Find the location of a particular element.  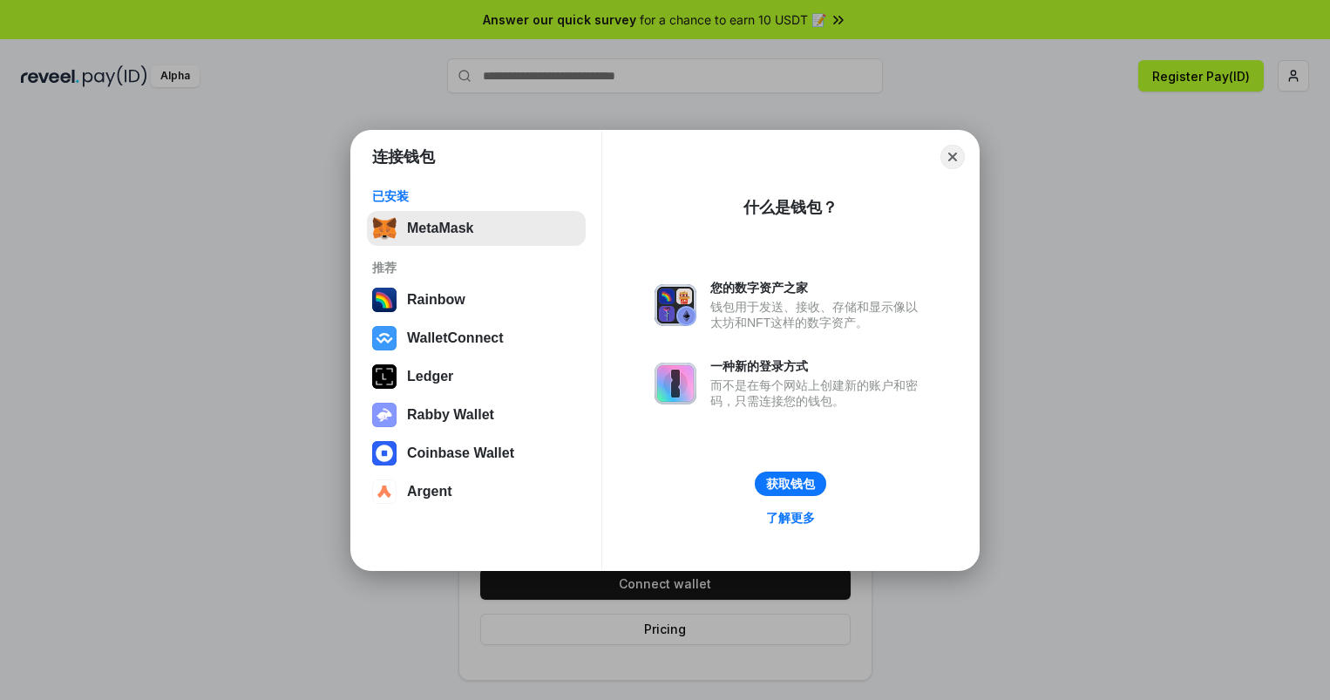

button: Argent is located at coordinates (476, 491).